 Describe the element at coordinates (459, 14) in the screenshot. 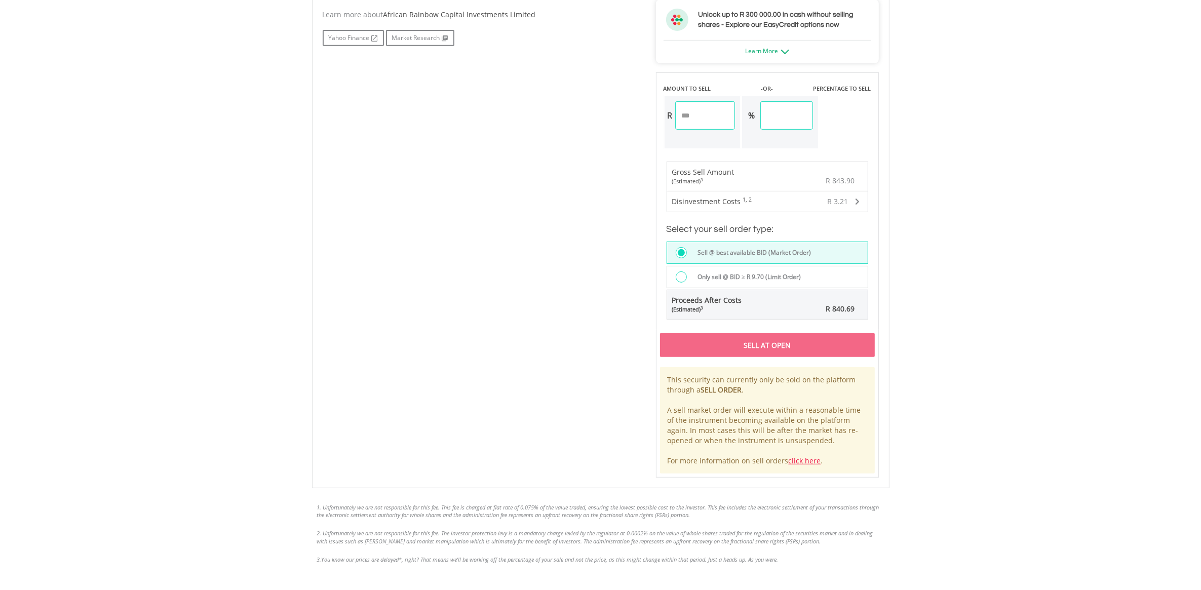

I see `span: African Rainbow Capital Investments Limited` at that location.